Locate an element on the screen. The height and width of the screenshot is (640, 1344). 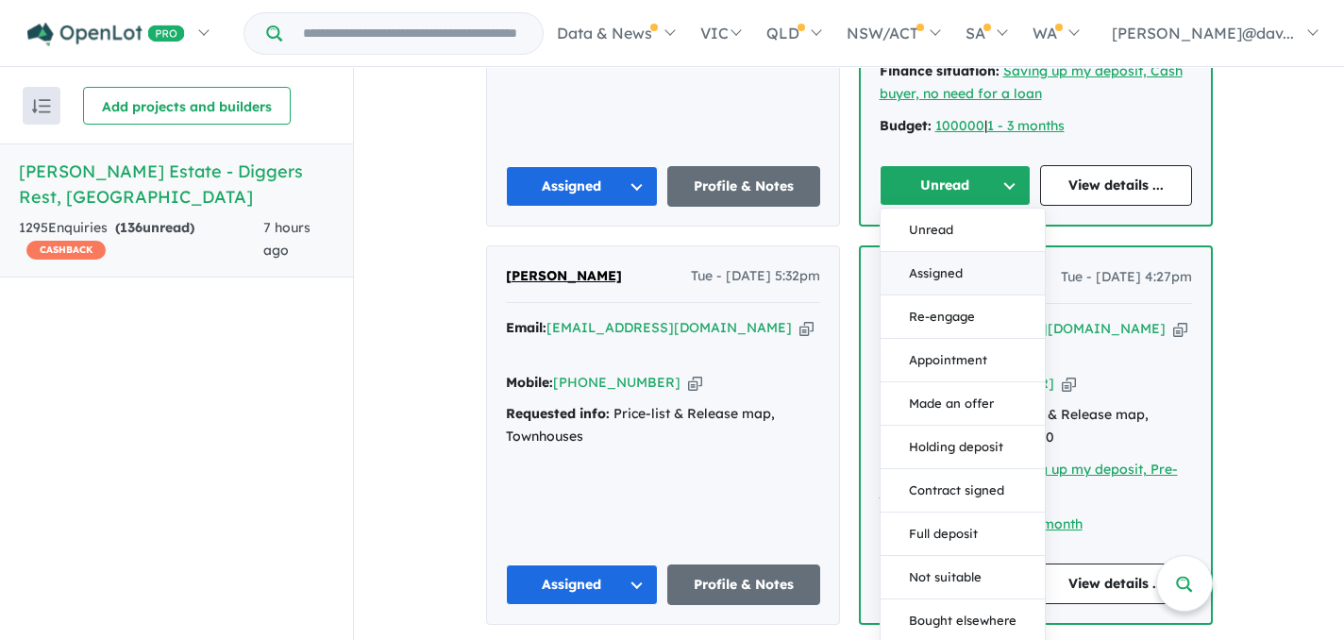
strong: ( unread) is located at coordinates (155, 227).